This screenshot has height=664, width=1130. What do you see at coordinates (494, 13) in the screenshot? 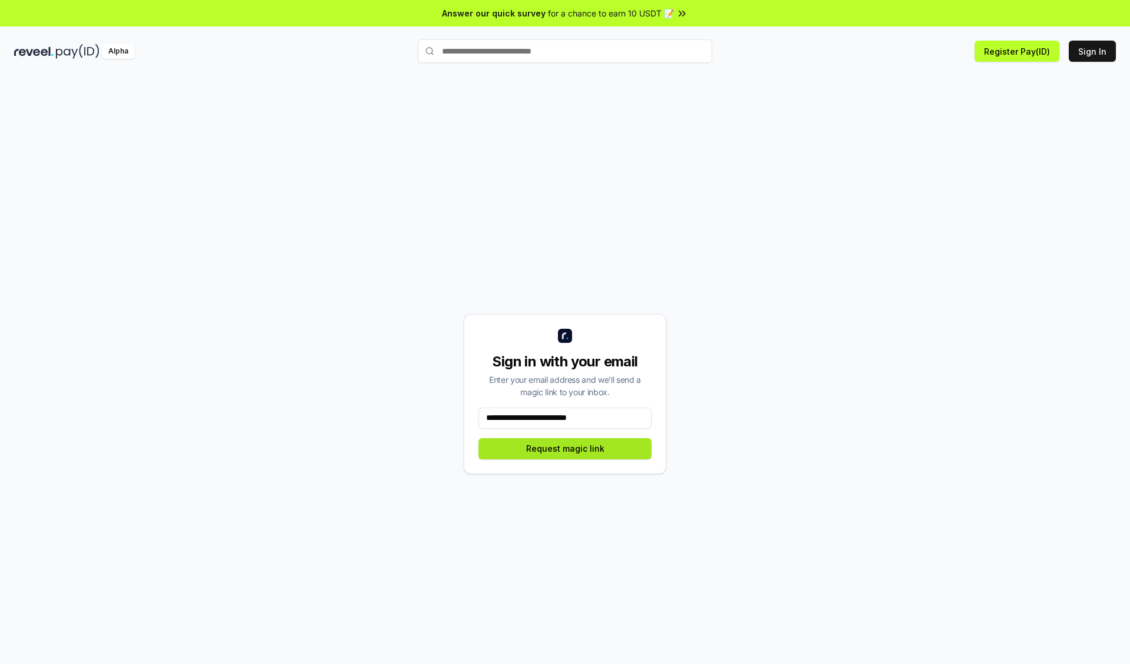
I see `span: Answer our quick survey` at bounding box center [494, 13].